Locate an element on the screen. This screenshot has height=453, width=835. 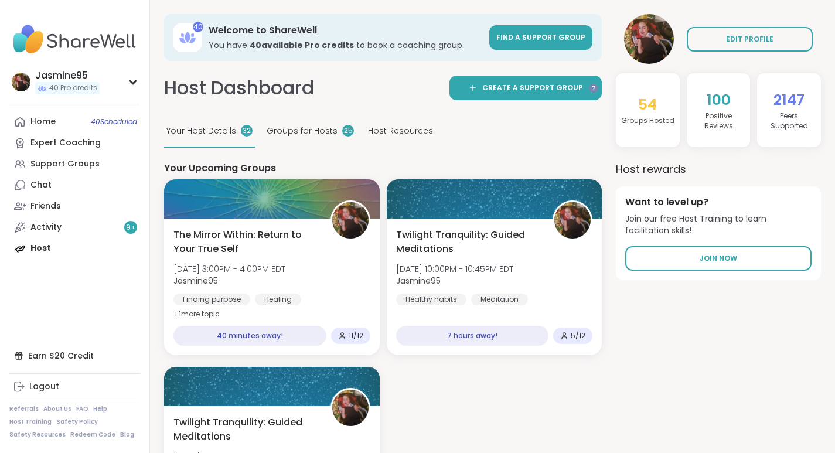
div: Home is located at coordinates (43, 122).